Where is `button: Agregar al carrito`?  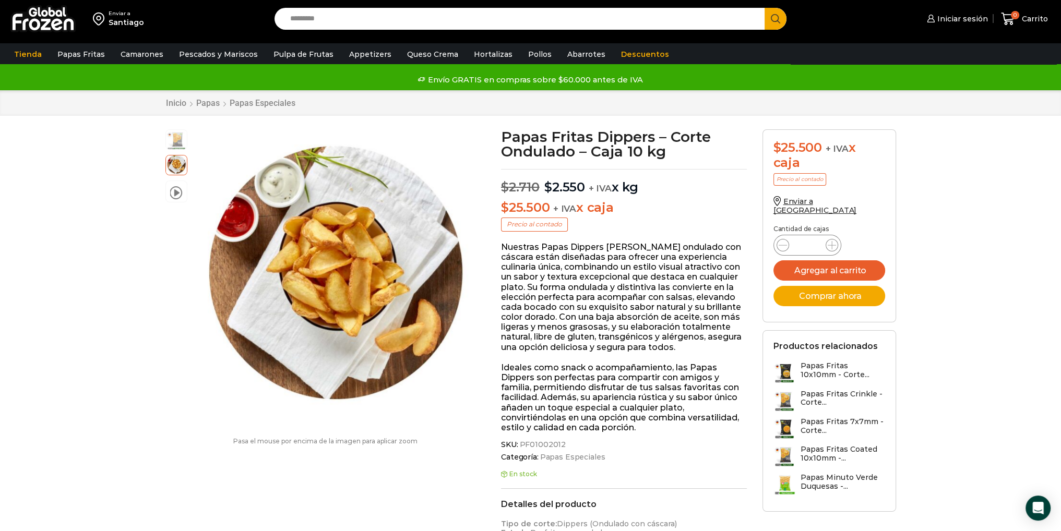 button: Agregar al carrito is located at coordinates (830, 270).